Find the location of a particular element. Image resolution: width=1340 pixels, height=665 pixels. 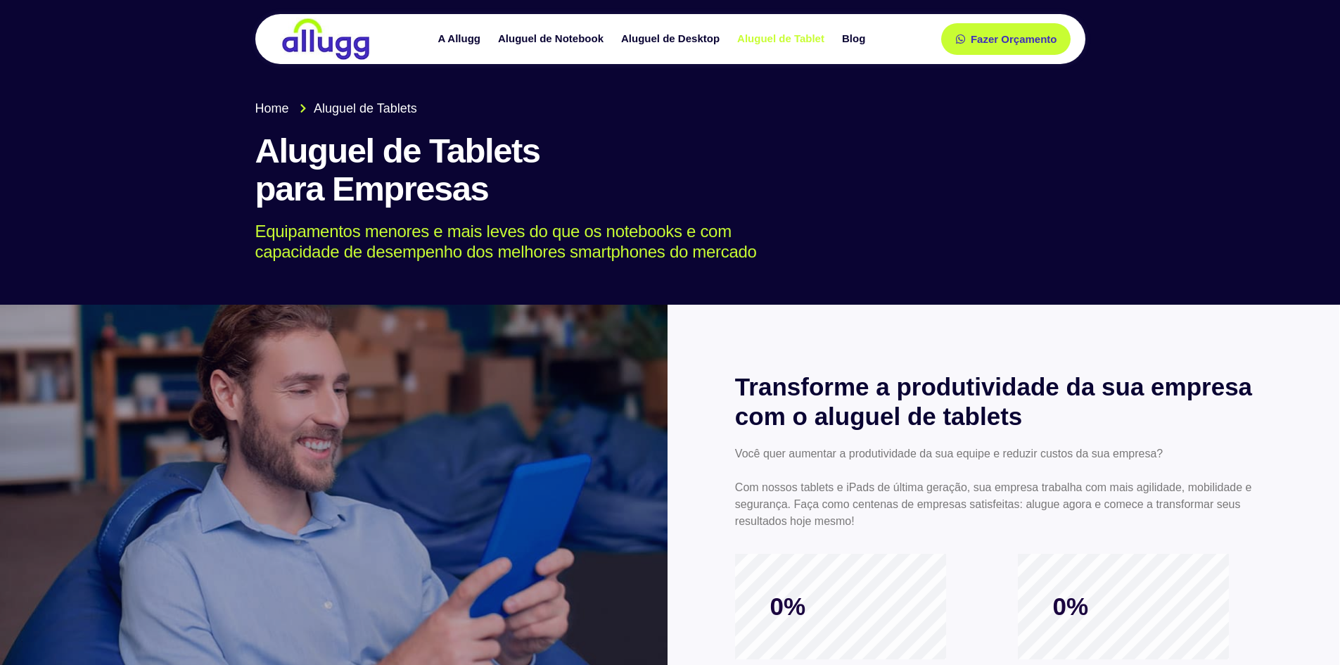

a: Aluguel de Desktop is located at coordinates (672, 39).